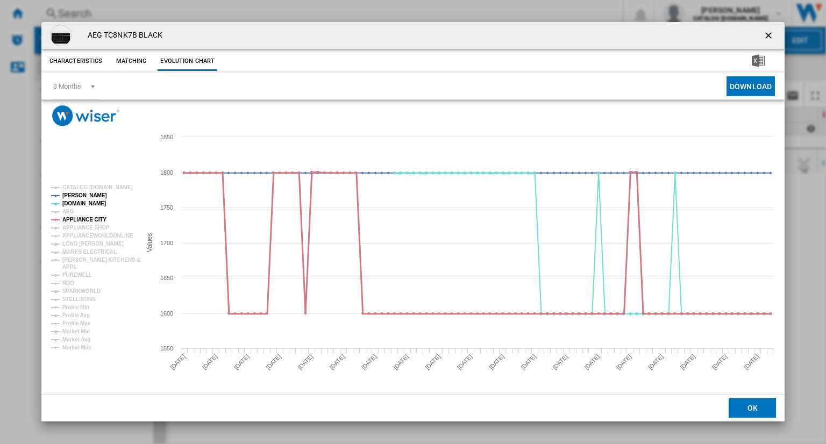  What do you see at coordinates (187, 61) in the screenshot?
I see `button: Evolution chart` at bounding box center [187, 61].